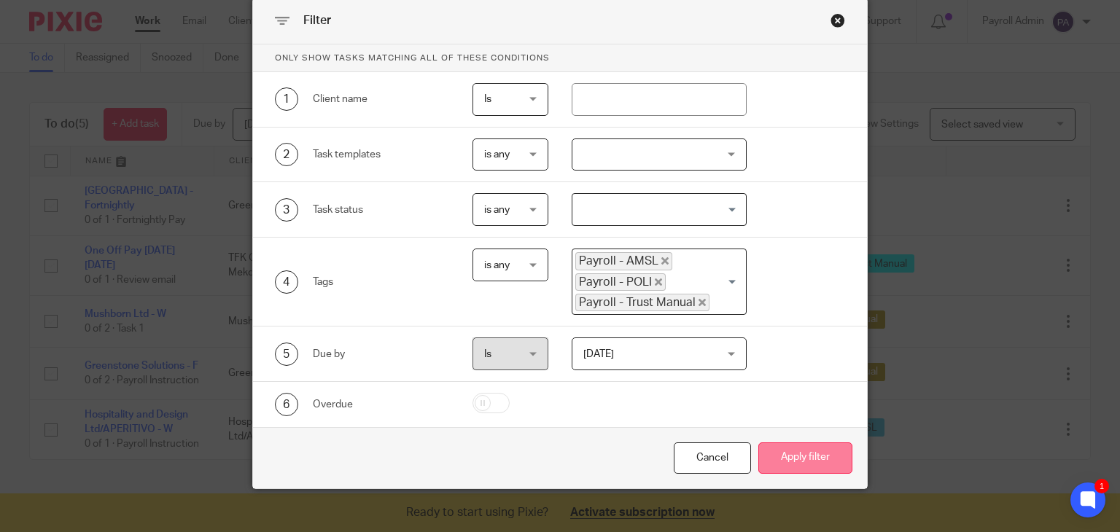  Describe the element at coordinates (287, 354) in the screenshot. I see `div: 5` at that location.